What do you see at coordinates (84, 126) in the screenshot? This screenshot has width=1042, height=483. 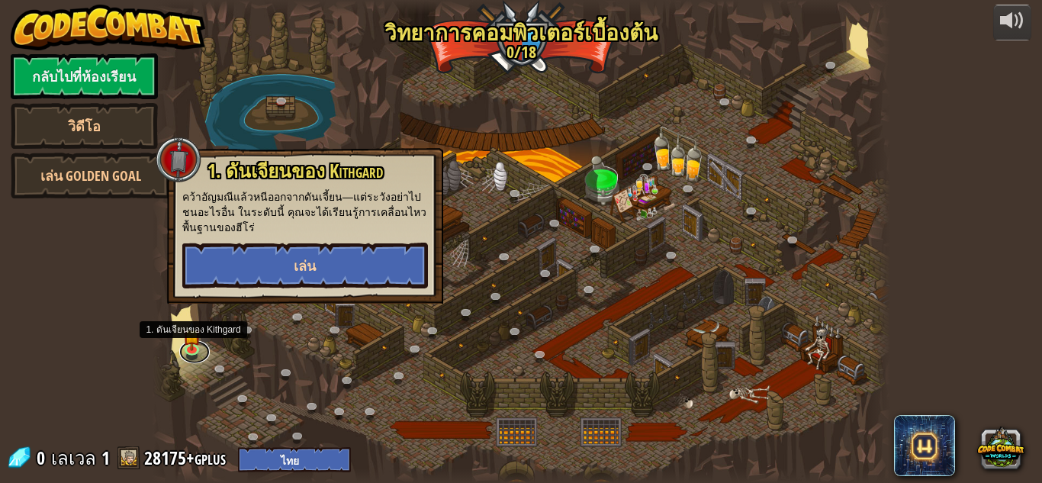 I see `a: วิดีโอ` at bounding box center [84, 126].